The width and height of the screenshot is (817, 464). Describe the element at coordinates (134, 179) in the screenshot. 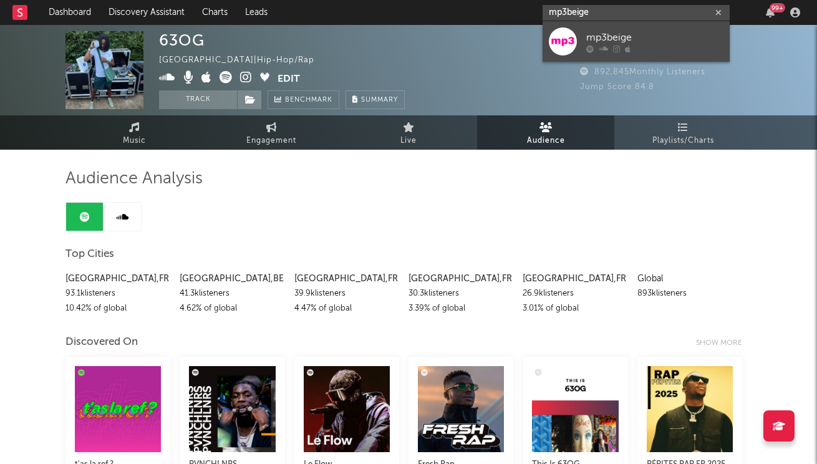

I see `span: Audience Analysis` at that location.